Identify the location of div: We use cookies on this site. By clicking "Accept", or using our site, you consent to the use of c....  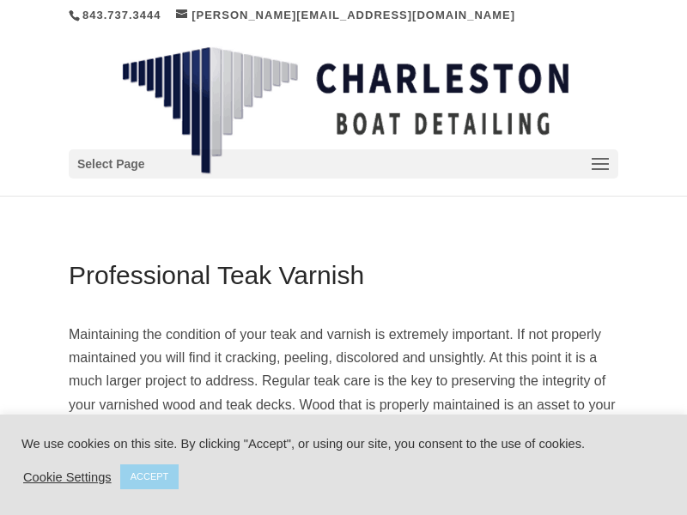
(344, 444).